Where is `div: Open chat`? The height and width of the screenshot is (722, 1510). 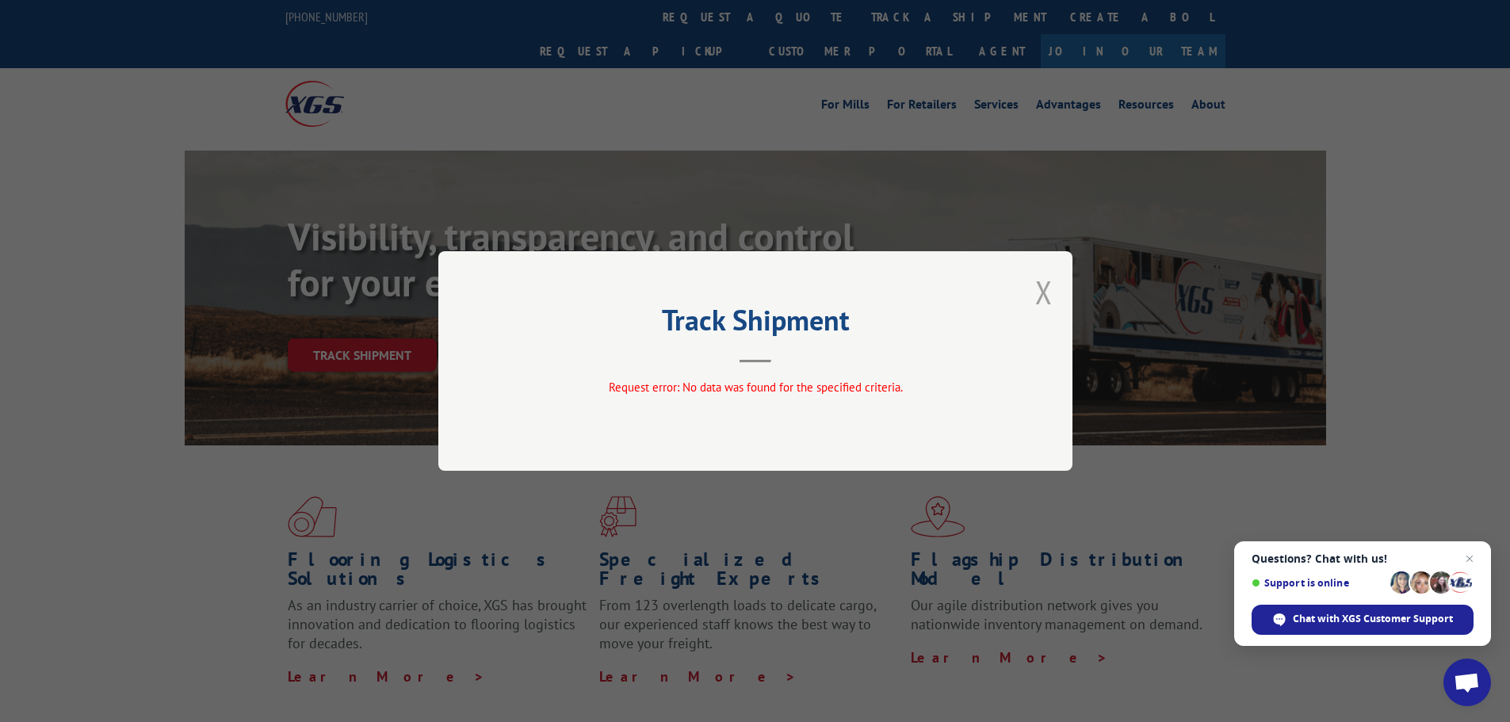
div: Open chat is located at coordinates (1467, 682).